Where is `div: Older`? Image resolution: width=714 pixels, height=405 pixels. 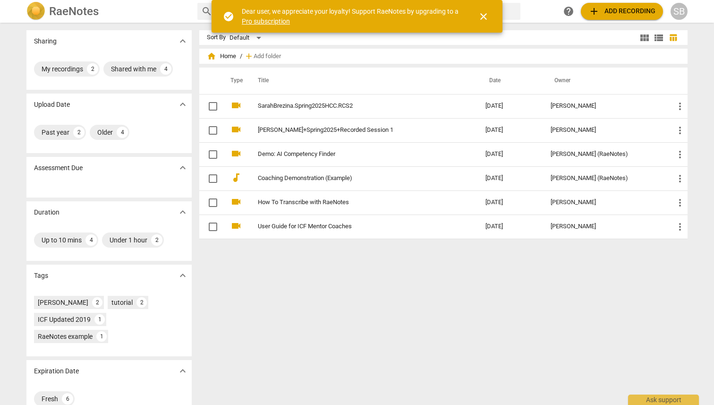
div: Older is located at coordinates (105, 132).